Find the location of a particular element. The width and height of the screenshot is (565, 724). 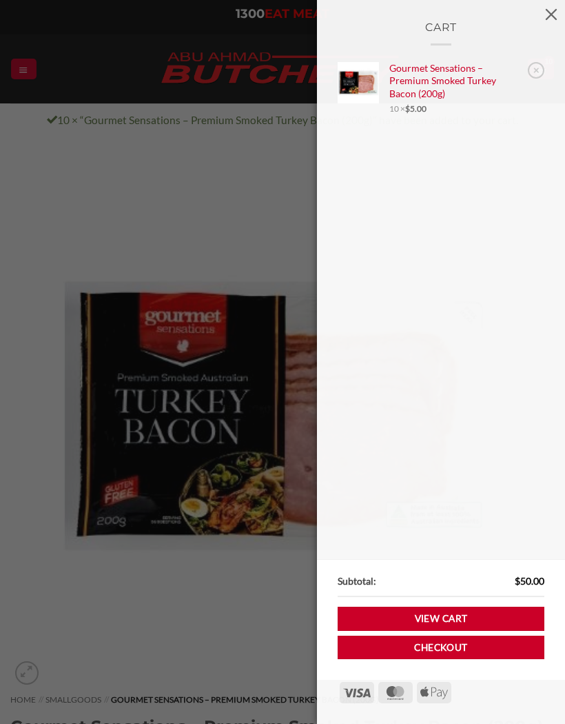

a: Gourmet Sensations – Premium Smoked Turkey Bacon (200g) is located at coordinates (456, 81).